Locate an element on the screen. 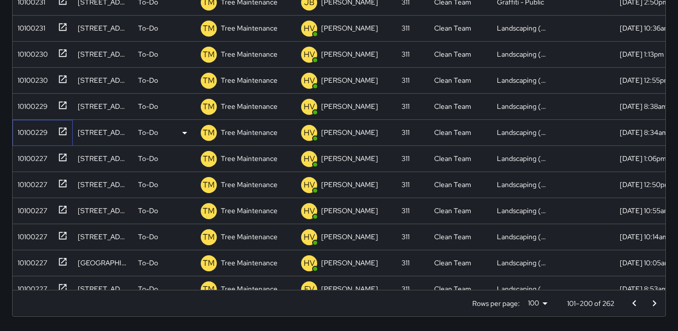 Image resolution: width=678 pixels, height=331 pixels. p: Rows per page: is located at coordinates (496, 304).